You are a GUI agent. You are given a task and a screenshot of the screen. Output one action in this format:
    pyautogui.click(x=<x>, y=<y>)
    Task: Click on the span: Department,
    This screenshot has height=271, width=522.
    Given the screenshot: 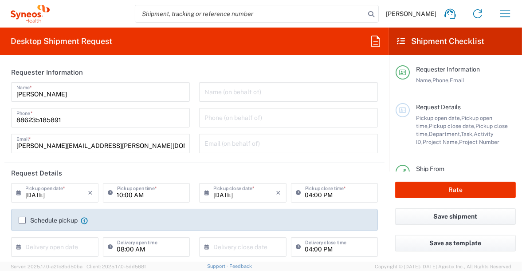 What is the action you would take?
    pyautogui.click(x=445, y=134)
    